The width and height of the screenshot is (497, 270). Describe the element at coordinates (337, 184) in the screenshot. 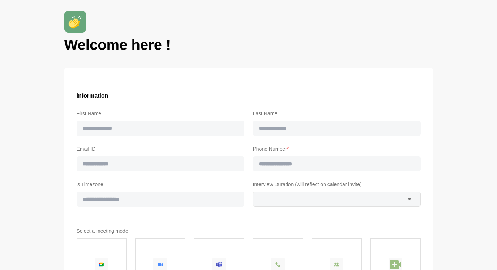

I see `label: Interview Duration (will reflect on calendar invite)` at that location.